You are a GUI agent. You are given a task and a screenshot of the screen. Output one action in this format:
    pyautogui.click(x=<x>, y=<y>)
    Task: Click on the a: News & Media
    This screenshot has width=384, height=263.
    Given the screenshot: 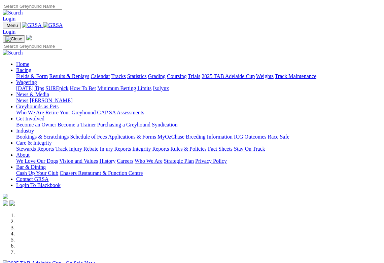 What is the action you would take?
    pyautogui.click(x=33, y=94)
    